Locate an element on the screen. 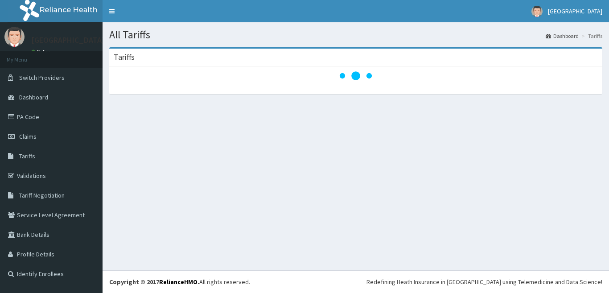 The height and width of the screenshot is (293, 609). span: Tariffs is located at coordinates (27, 156).